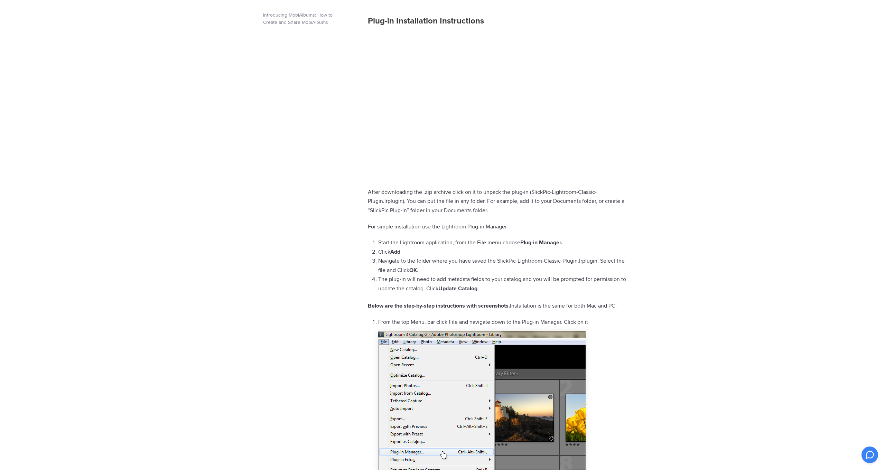 The image size is (885, 470). Describe the element at coordinates (498, 306) in the screenshot. I see `p: Installation is the same for both Mac and PC.` at that location.